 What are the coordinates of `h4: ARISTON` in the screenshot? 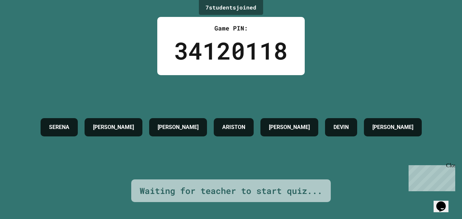 It's located at (234, 127).